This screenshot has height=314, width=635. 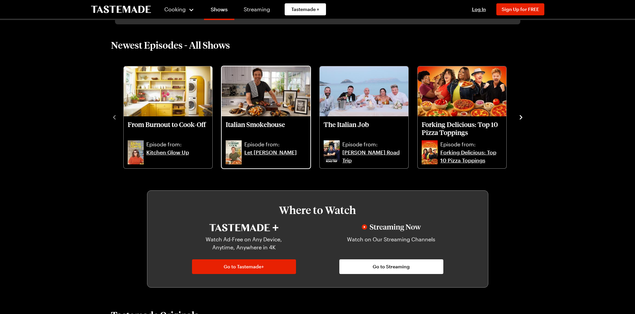 I want to click on div: 1 / 10, so click(x=172, y=117).